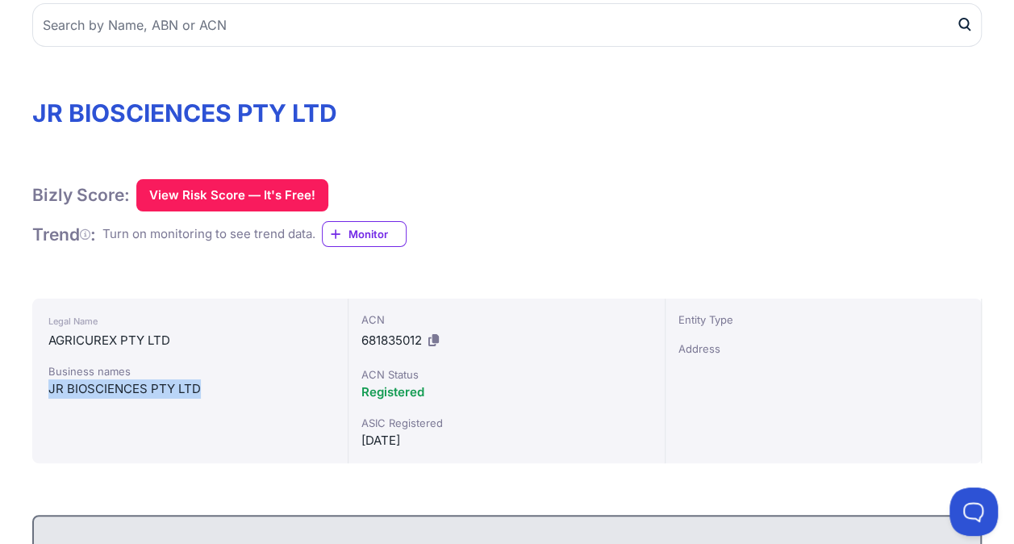  I want to click on h1: Bizly Score:, so click(81, 194).